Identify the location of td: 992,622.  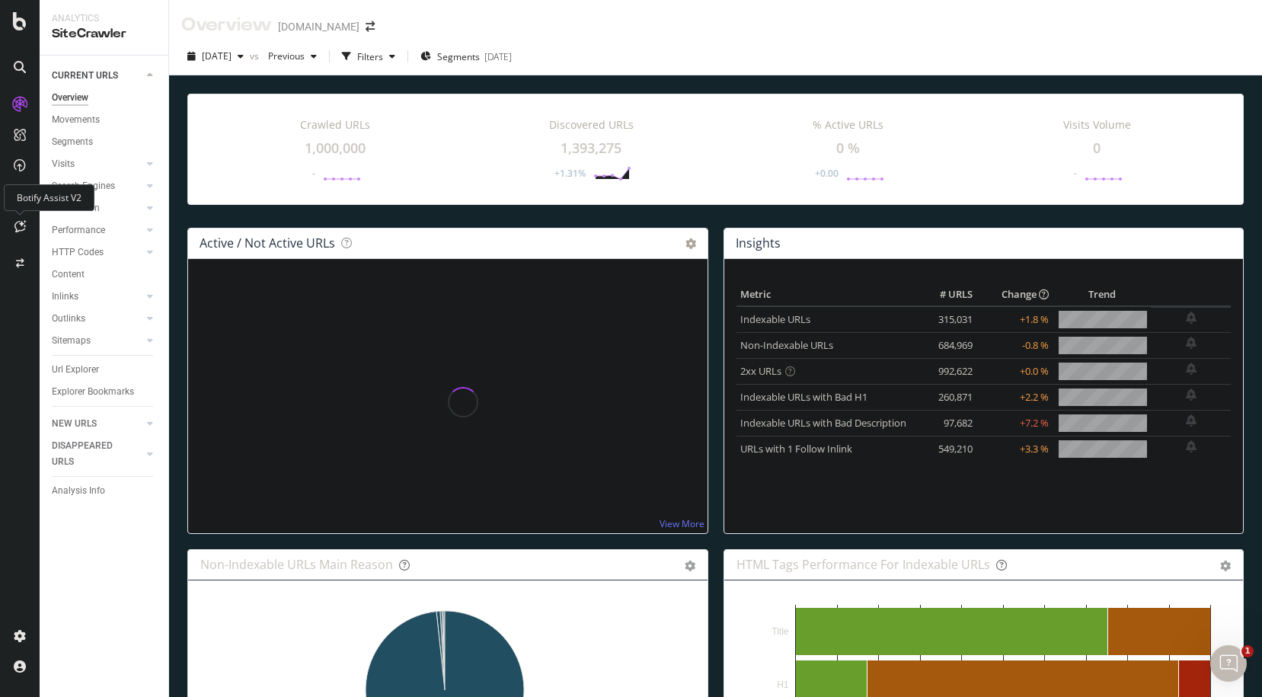
(946, 371).